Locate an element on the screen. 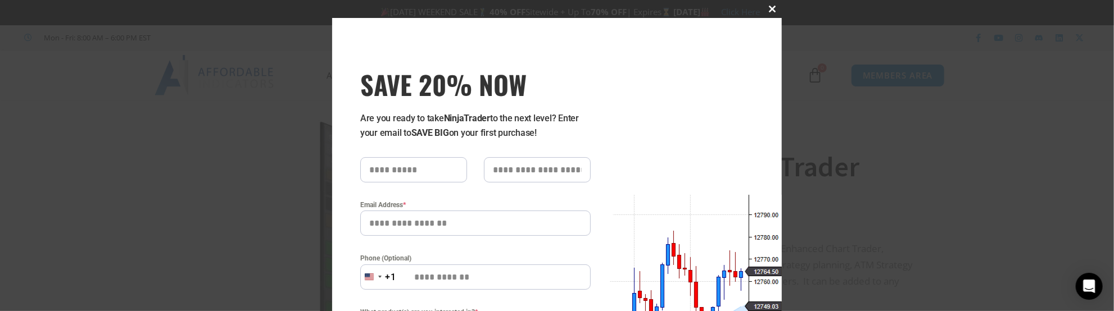  label: Phone (Optional) is located at coordinates (476, 259).